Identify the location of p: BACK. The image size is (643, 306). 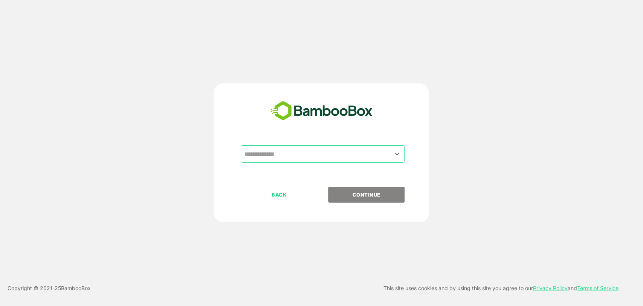
(279, 194).